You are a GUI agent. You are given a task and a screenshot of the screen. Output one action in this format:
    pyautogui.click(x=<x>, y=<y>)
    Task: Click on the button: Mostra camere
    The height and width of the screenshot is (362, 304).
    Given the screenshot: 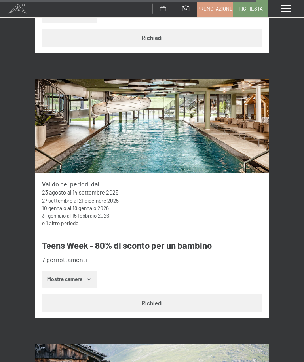 What is the action you would take?
    pyautogui.click(x=70, y=280)
    